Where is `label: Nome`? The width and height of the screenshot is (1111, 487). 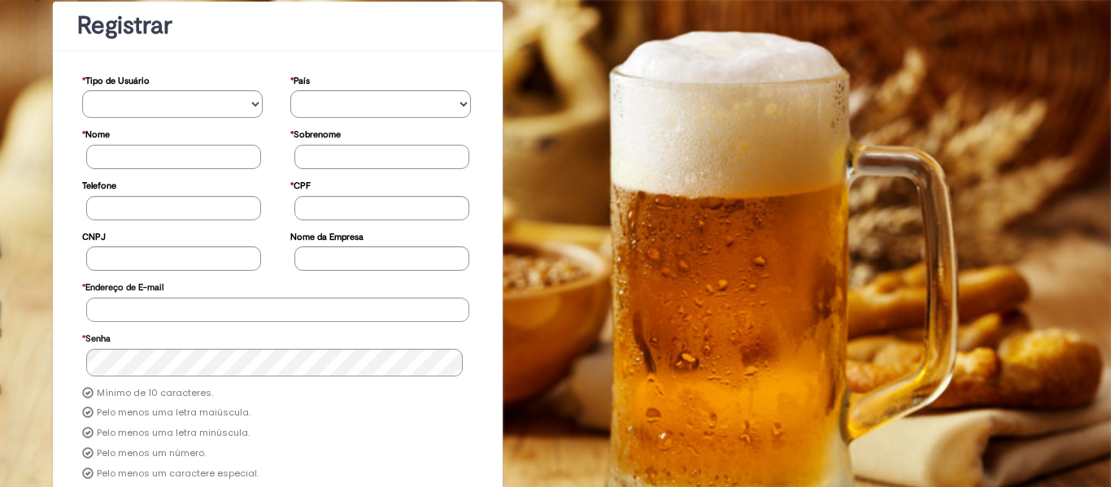 label: Nome is located at coordinates (96, 133).